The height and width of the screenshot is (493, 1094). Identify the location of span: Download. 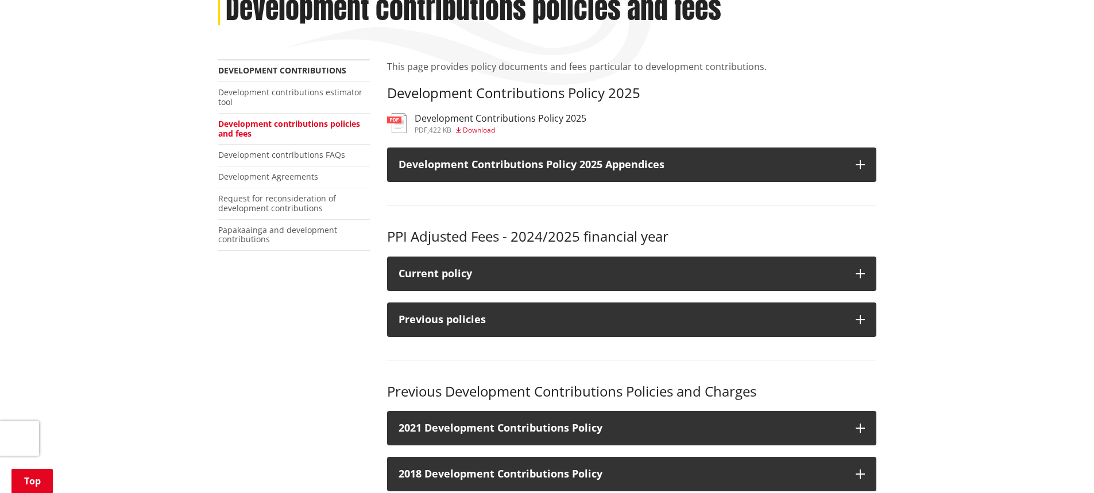
(479, 130).